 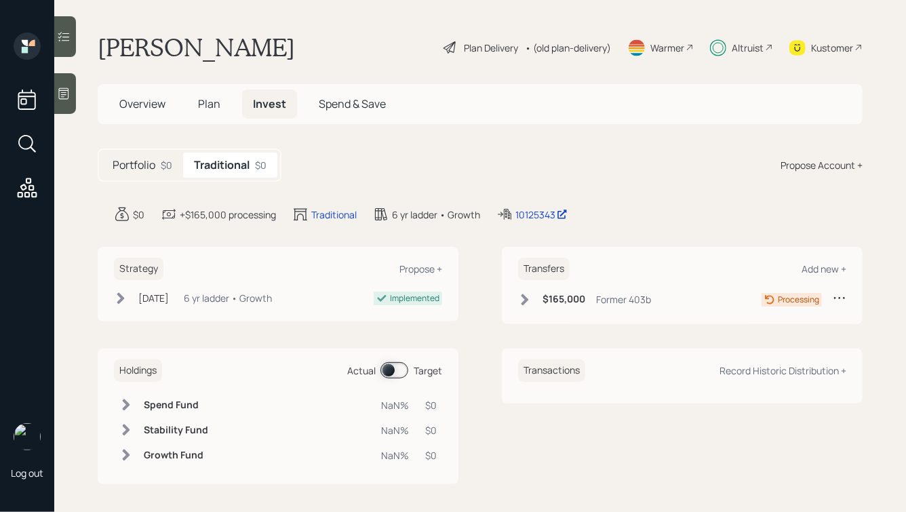 I want to click on span: Spend & Save, so click(x=352, y=104).